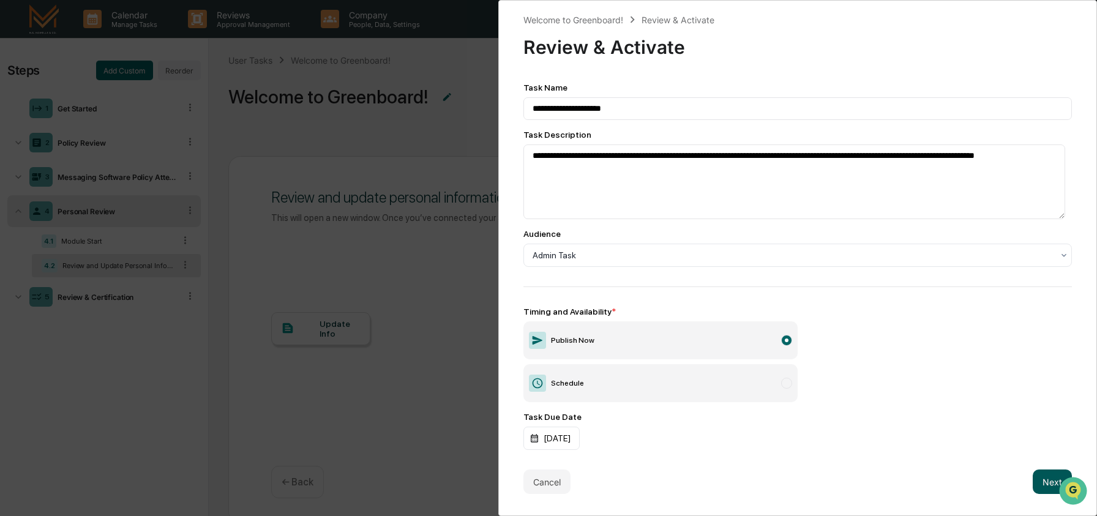  Describe the element at coordinates (573, 20) in the screenshot. I see `div: Welcome to Greenboard!` at that location.